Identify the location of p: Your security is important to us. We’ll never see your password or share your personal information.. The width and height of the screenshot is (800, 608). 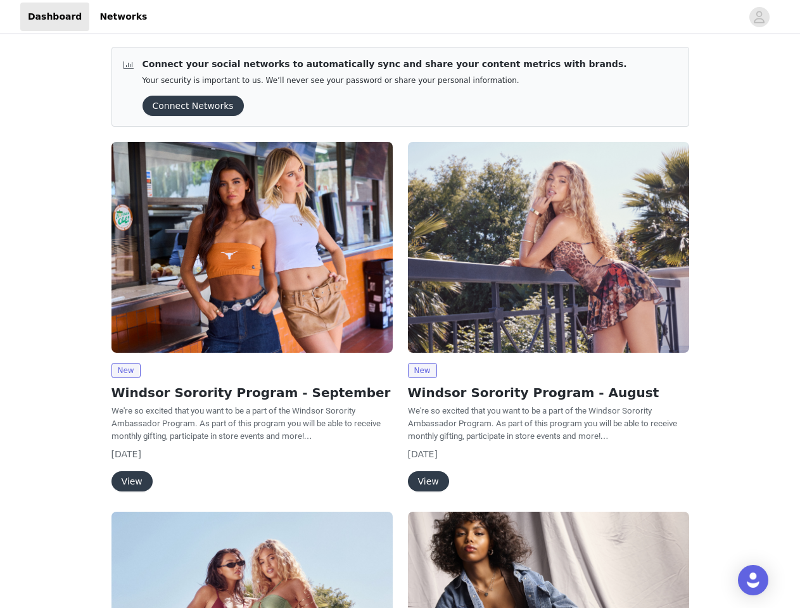
(385, 80).